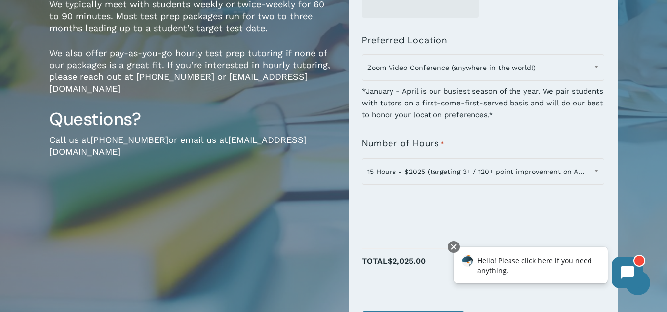 This screenshot has width=667, height=312. What do you see at coordinates (91, 26) in the screenshot?
I see `span: Hello! Please click here if you need anything.` at bounding box center [91, 26].